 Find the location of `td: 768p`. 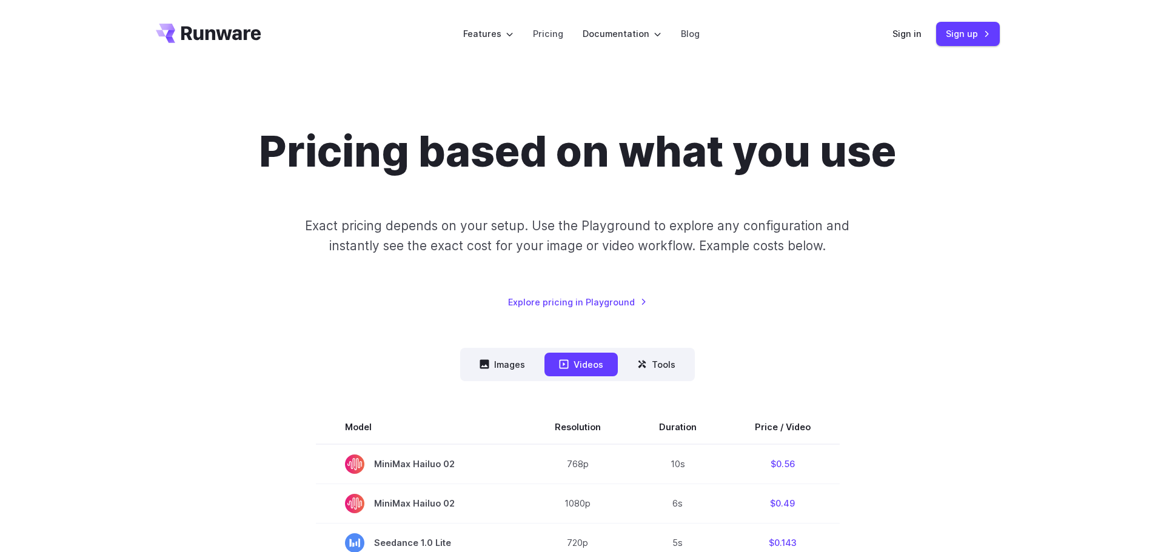

td: 768p is located at coordinates (578, 464).